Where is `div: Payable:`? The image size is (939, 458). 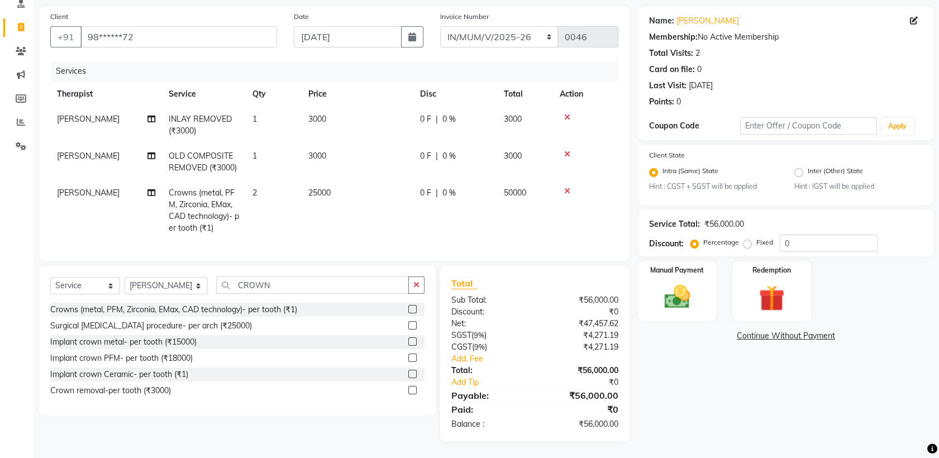 div: Payable: is located at coordinates (489, 395).